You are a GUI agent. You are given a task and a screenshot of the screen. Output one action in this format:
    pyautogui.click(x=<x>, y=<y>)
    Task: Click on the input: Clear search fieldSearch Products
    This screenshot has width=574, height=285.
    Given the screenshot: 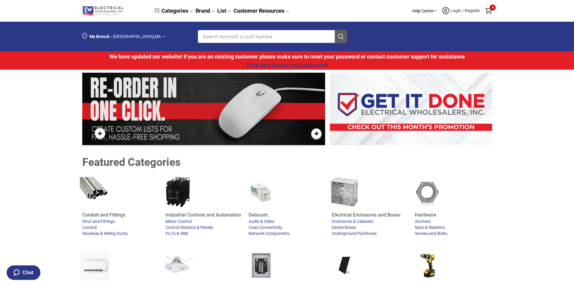 What is the action you would take?
    pyautogui.click(x=261, y=36)
    